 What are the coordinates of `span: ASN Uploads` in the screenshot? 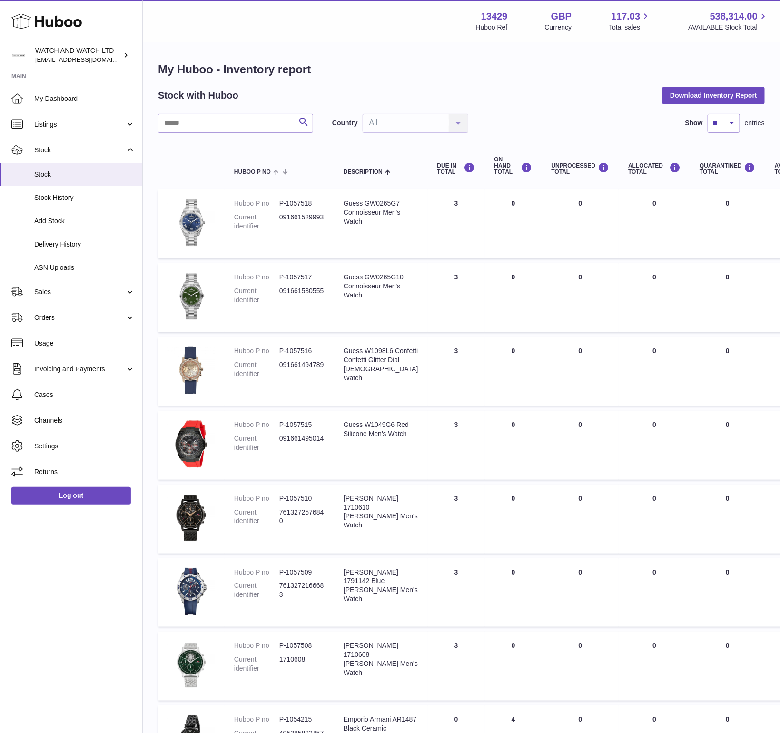 It's located at (85, 267).